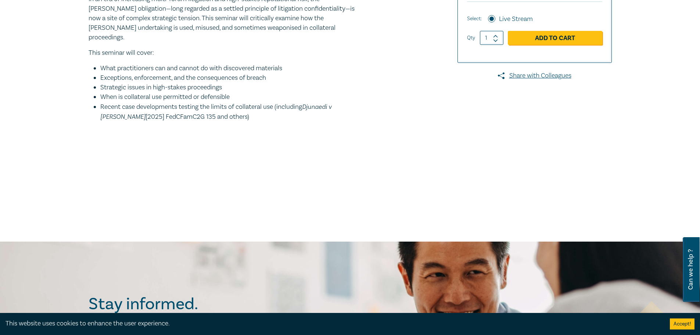 This screenshot has height=335, width=700. What do you see at coordinates (234, 78) in the screenshot?
I see `li: Exceptions, enforcement, and the consequences of breach` at bounding box center [234, 78].